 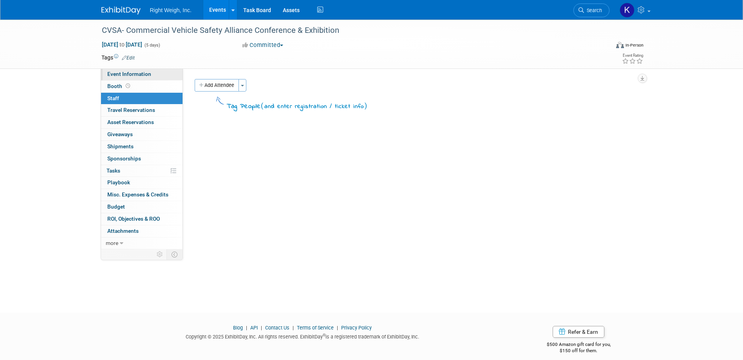 I want to click on a: Edit, so click(x=128, y=58).